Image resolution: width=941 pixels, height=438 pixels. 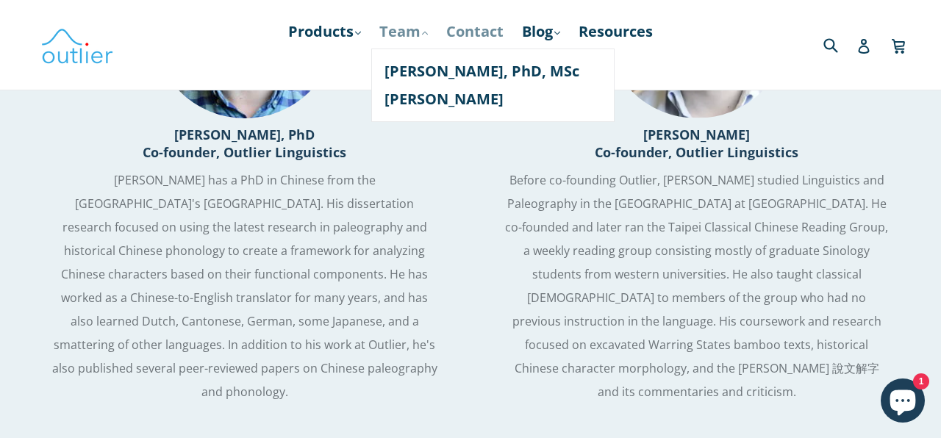 What do you see at coordinates (541, 32) in the screenshot?
I see `a: Blog` at bounding box center [541, 32].